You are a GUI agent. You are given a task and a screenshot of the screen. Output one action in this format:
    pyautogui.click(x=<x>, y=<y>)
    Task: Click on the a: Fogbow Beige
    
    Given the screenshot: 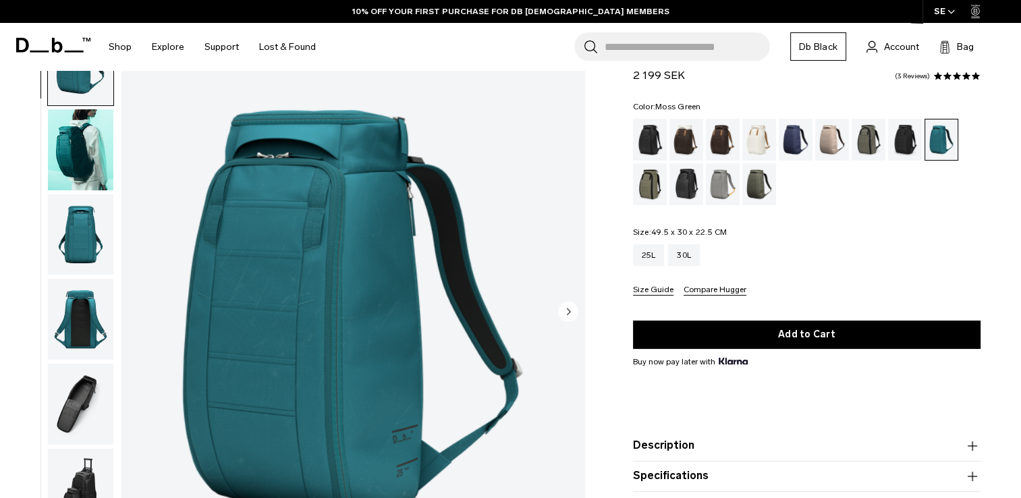 What is the action you would take?
    pyautogui.click(x=832, y=140)
    